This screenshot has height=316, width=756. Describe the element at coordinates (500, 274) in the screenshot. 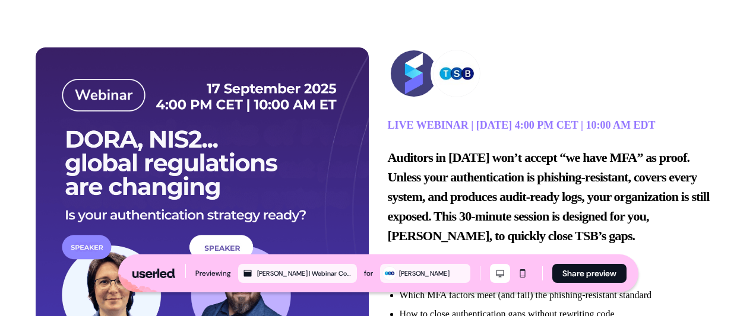

I see `button: Desktop mode` at that location.